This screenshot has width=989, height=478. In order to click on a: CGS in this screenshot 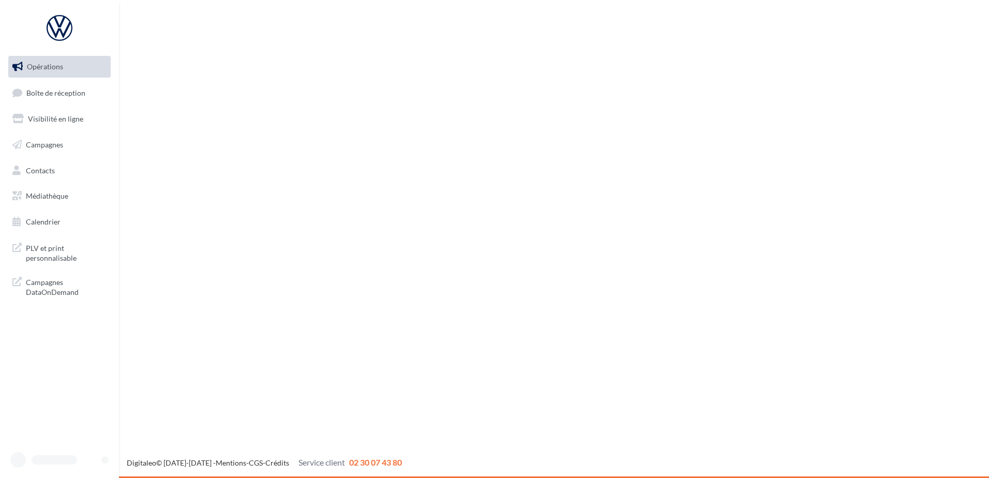, I will do `click(256, 463)`.